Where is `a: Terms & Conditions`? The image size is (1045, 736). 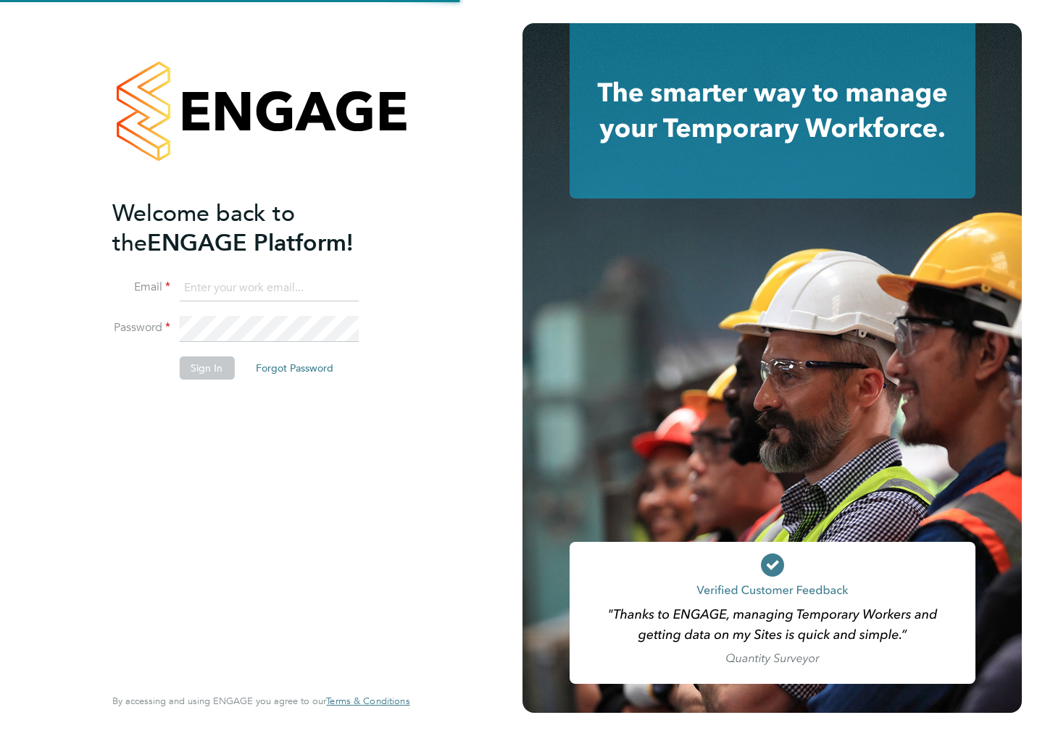 a: Terms & Conditions is located at coordinates (367, 702).